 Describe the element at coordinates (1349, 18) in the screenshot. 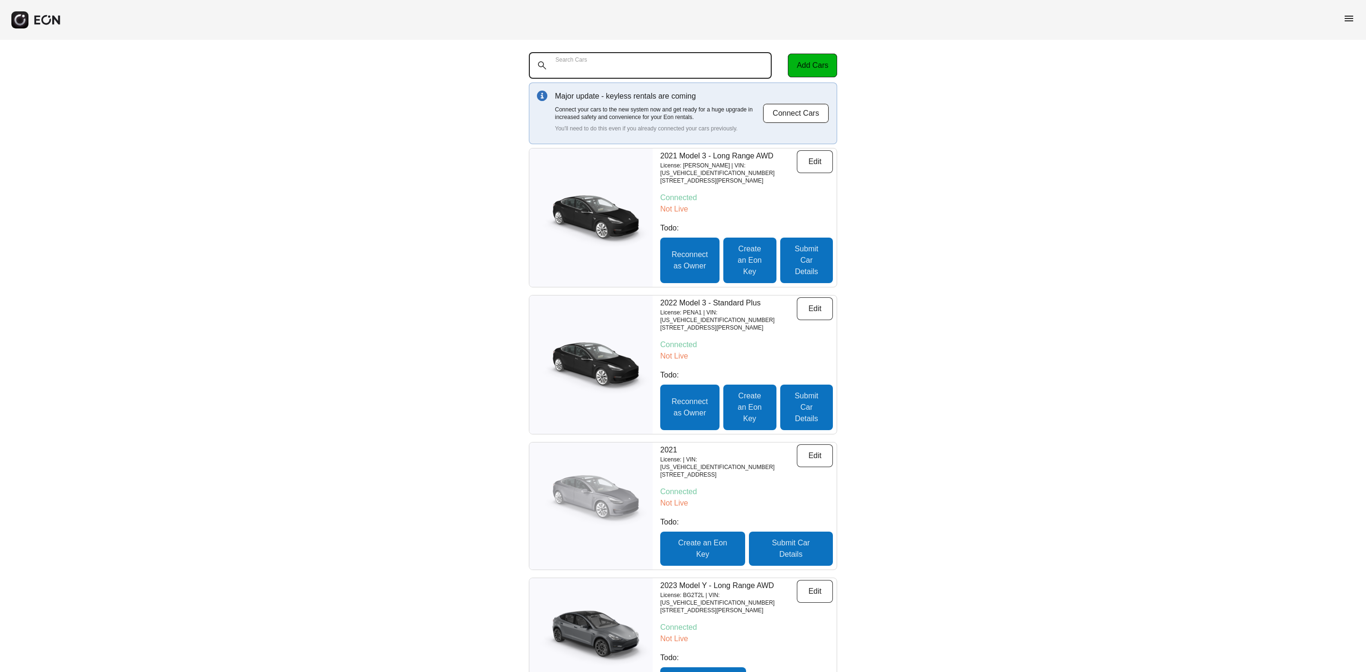

I see `span: menu` at that location.